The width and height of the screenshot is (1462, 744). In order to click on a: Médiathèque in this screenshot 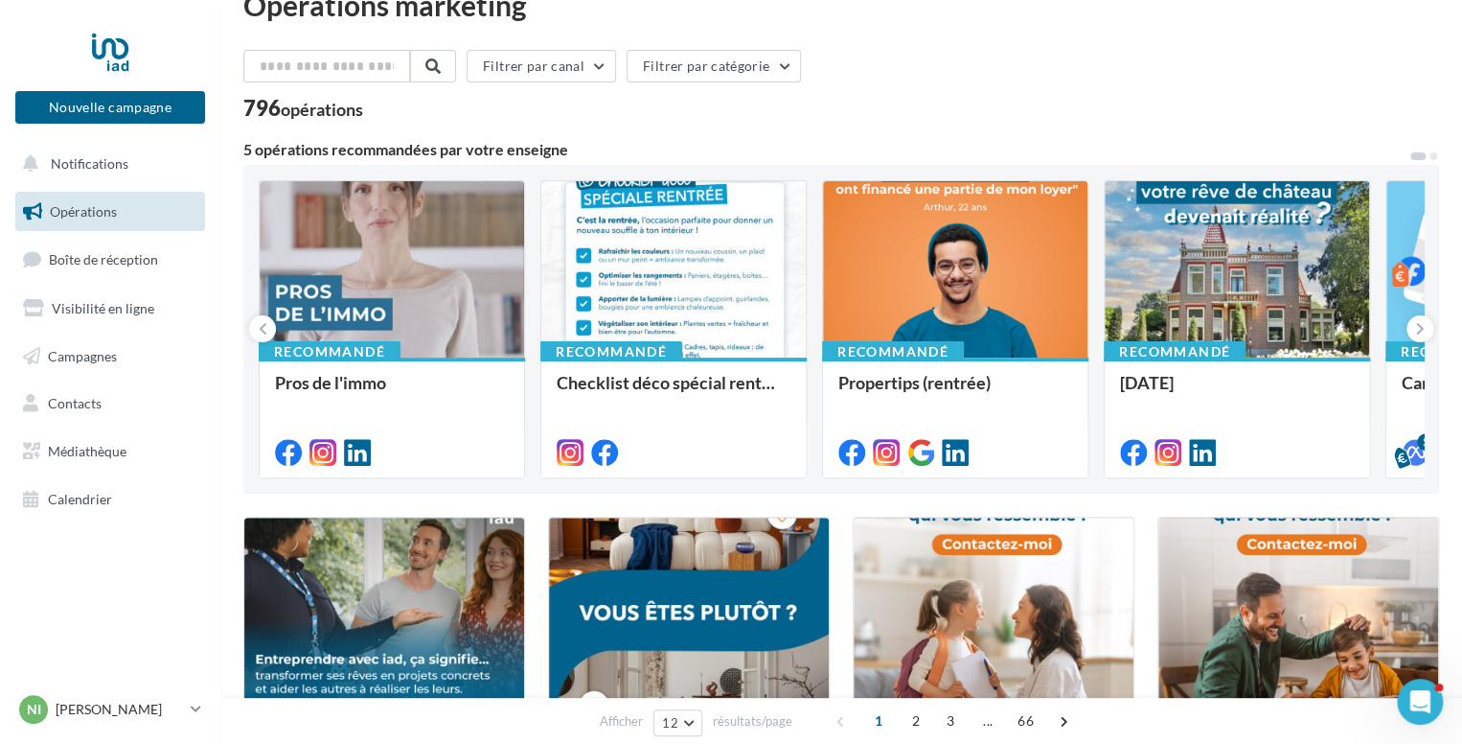, I will do `click(110, 451)`.